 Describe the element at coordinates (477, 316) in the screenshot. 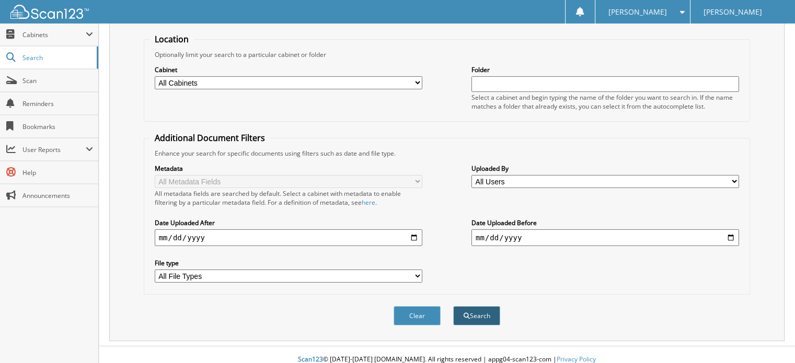

I see `button: Search` at that location.